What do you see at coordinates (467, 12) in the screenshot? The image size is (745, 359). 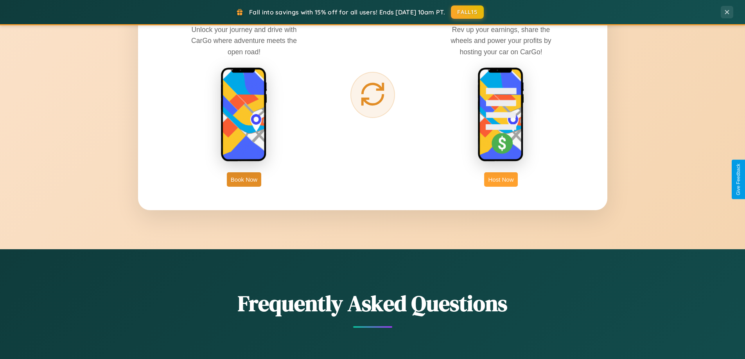 I see `button: FALL15` at bounding box center [467, 12].